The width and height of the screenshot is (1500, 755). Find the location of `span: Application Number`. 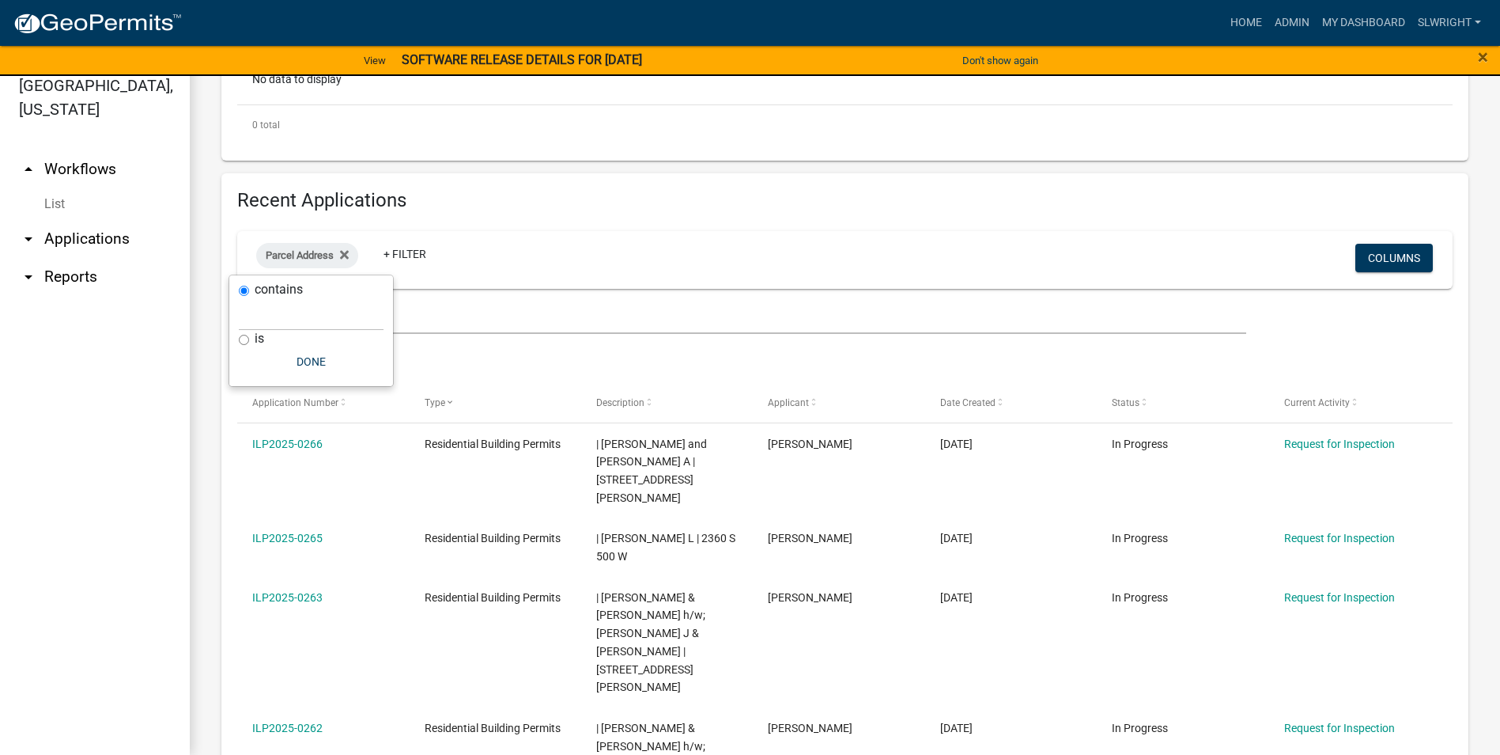

span: Application Number is located at coordinates (295, 403).